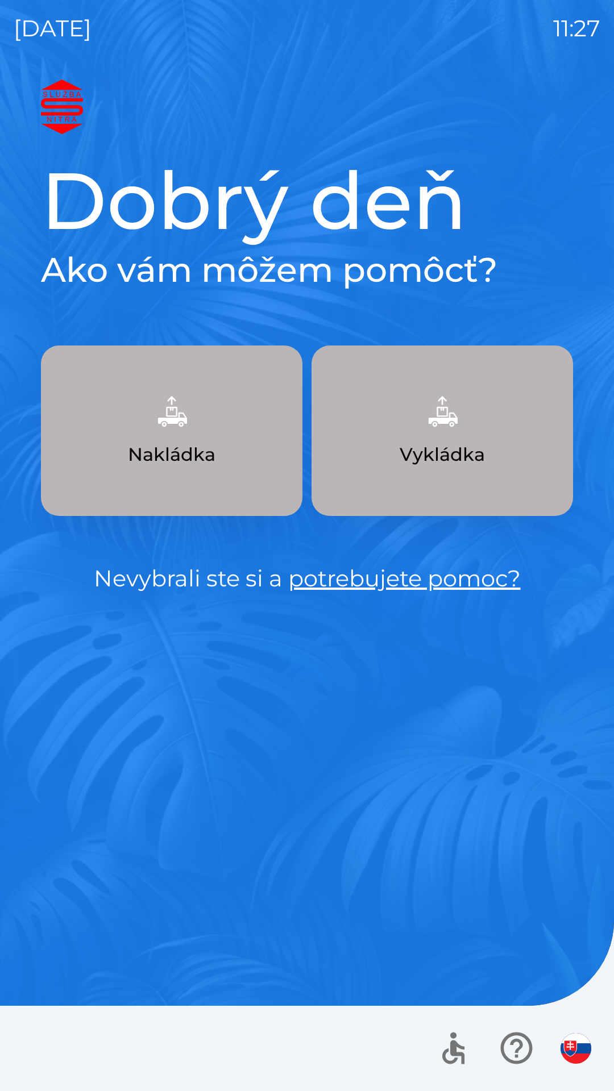 This screenshot has height=1091, width=614. What do you see at coordinates (172, 412) in the screenshot?
I see `img: 9957f61b-5a77-4cda-b04a-829d24c9f37e.png` at bounding box center [172, 412].